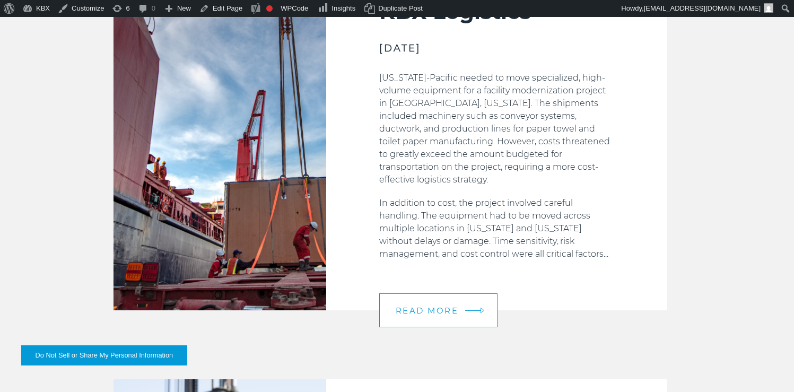  I want to click on a: READ MORE arrow arrow, so click(438, 310).